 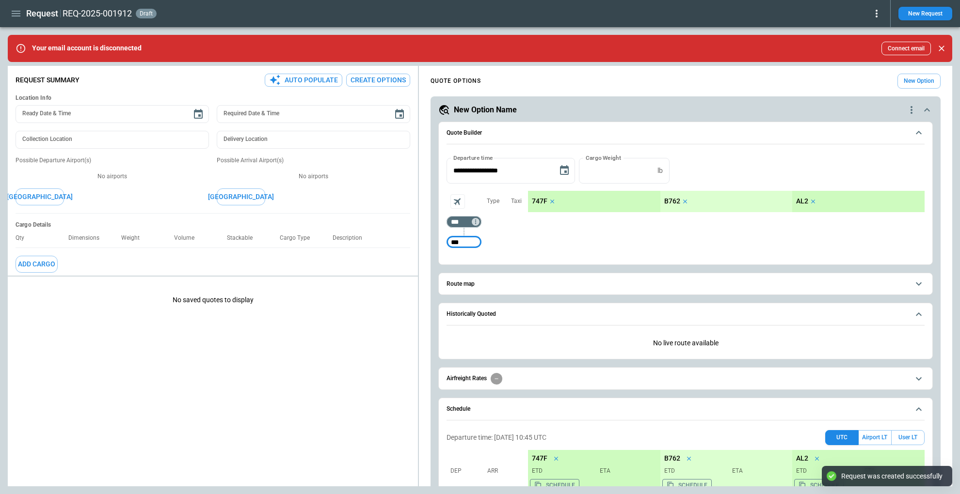 What do you see at coordinates (188, 238) in the screenshot?
I see `p: Volume` at bounding box center [188, 238].